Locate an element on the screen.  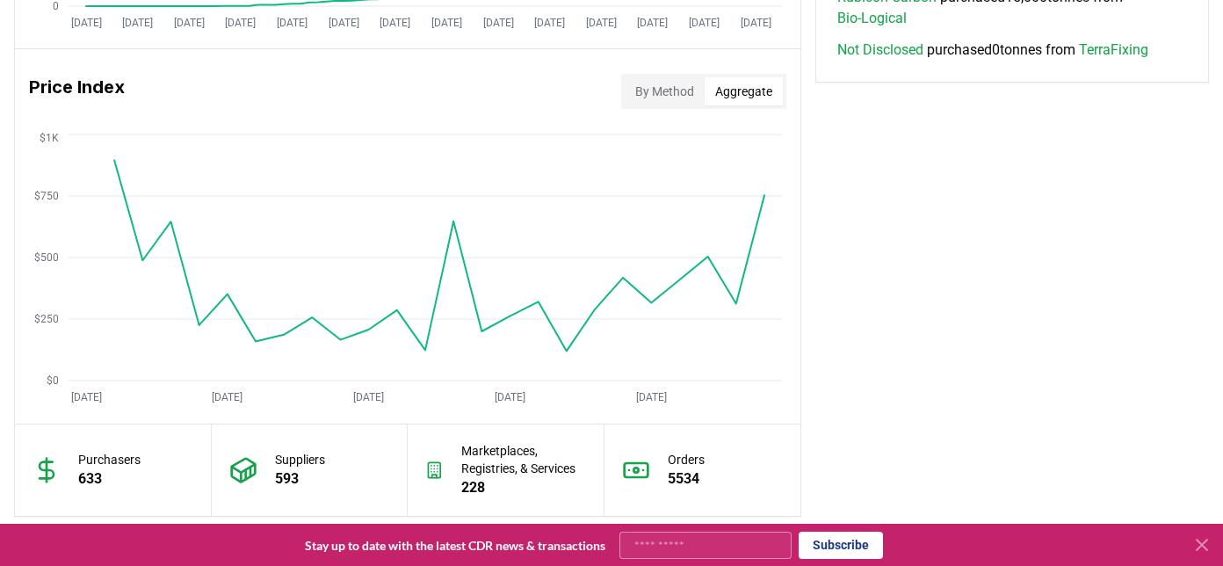
tspan: $1K is located at coordinates (49, 138).